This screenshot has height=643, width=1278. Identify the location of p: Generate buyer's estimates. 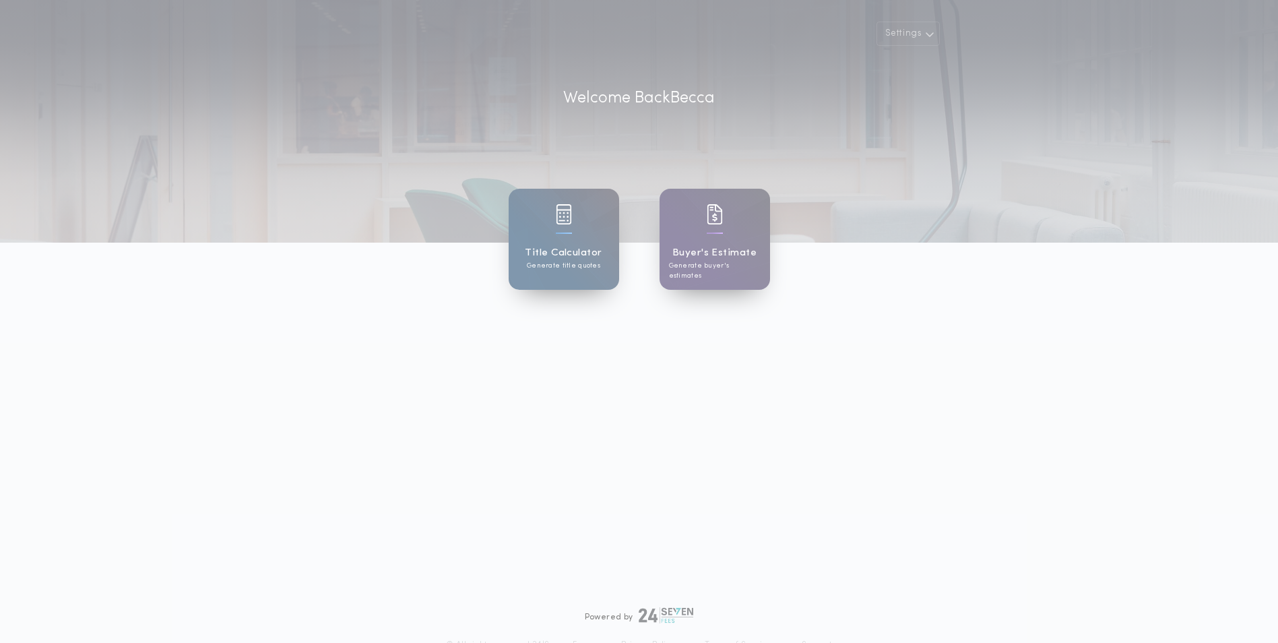
(715, 271).